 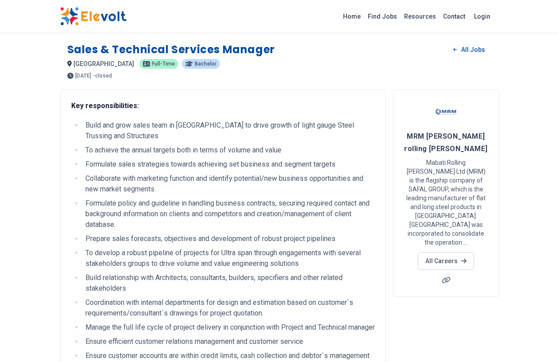 I want to click on li: Collaborate with marketing function and identify potential/new business opportunities and new mar..., so click(x=229, y=184).